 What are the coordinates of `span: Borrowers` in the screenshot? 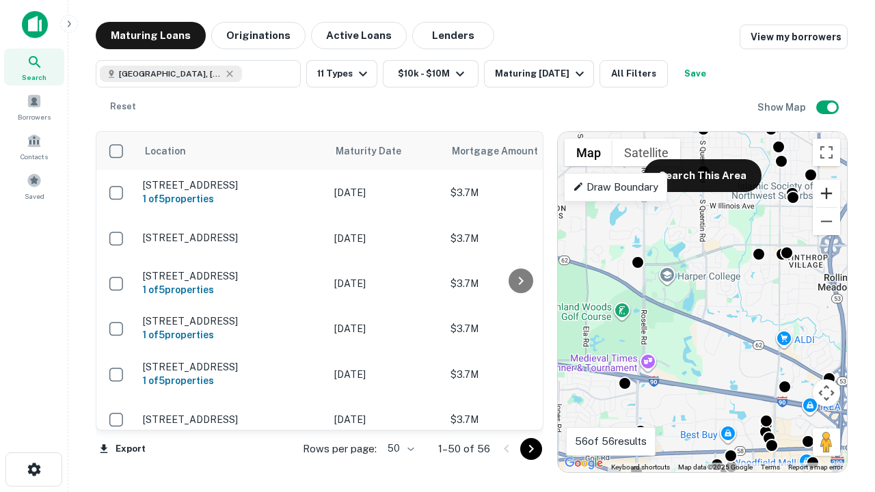 It's located at (34, 117).